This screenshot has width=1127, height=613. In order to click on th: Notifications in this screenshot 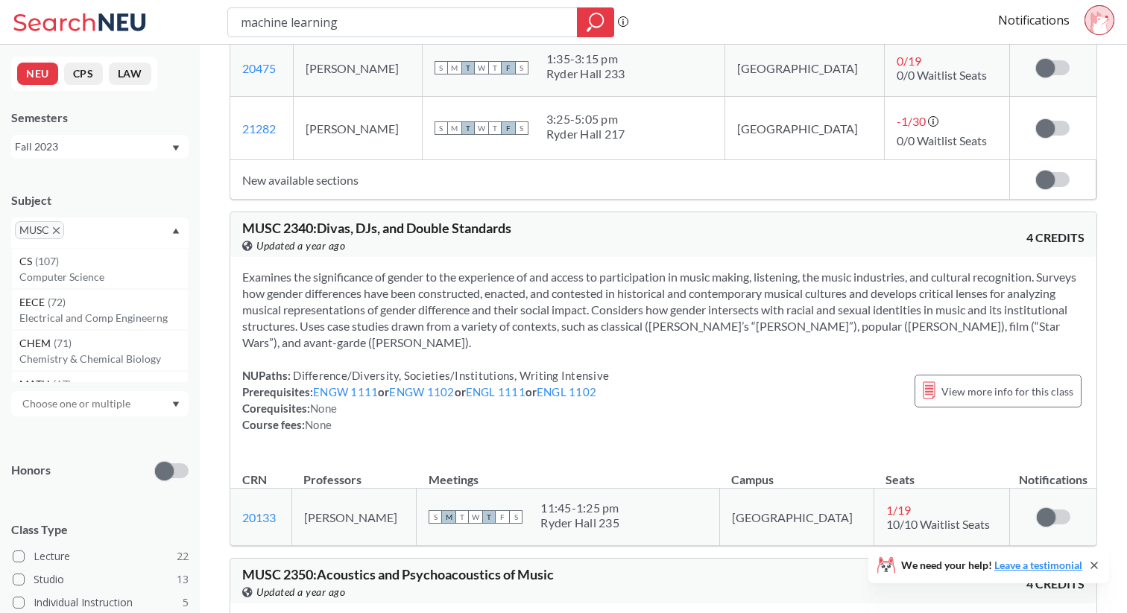, I will do `click(1053, 473)`.